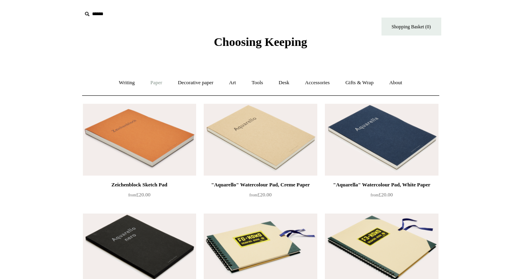 The image size is (521, 279). I want to click on a: Art, so click(233, 83).